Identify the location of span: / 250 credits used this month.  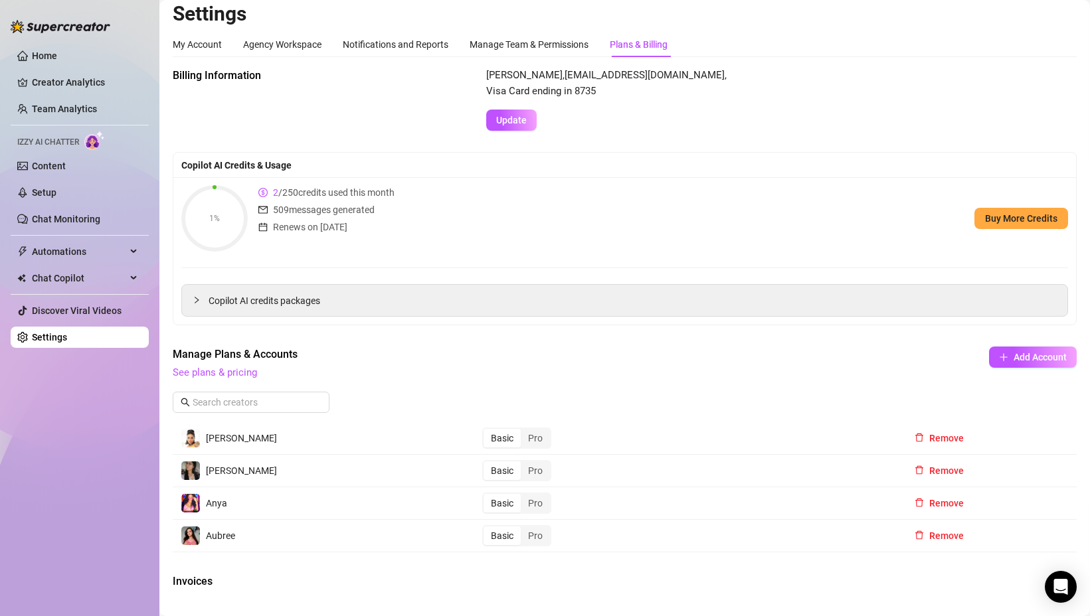
(333, 193).